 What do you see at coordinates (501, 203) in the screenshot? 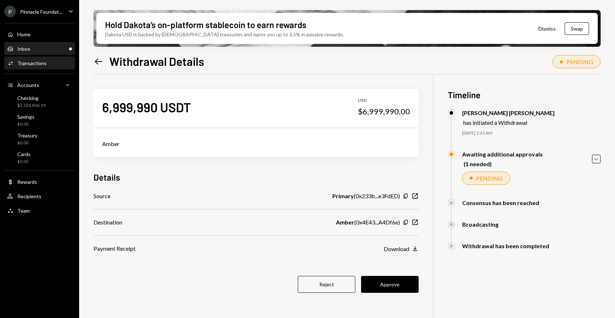
I see `div: Consensus has been reached` at bounding box center [501, 203].